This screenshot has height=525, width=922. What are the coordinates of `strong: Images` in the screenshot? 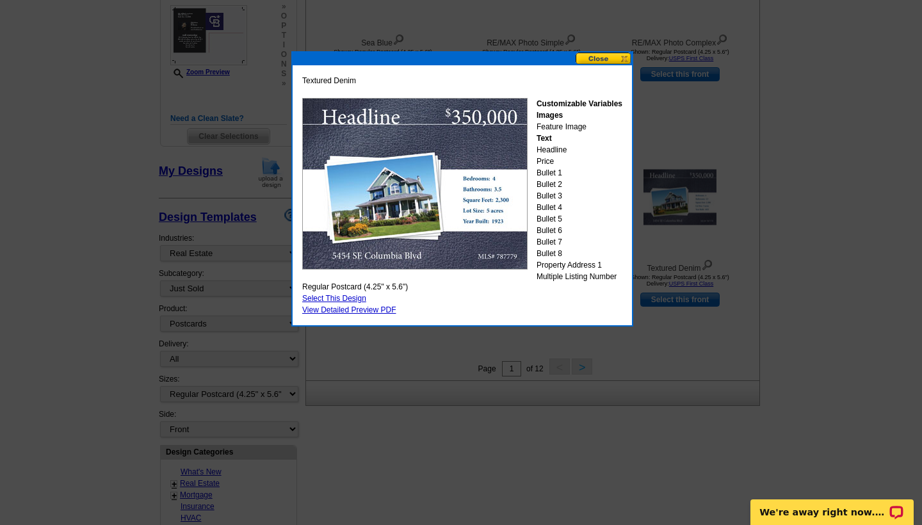 It's located at (549, 115).